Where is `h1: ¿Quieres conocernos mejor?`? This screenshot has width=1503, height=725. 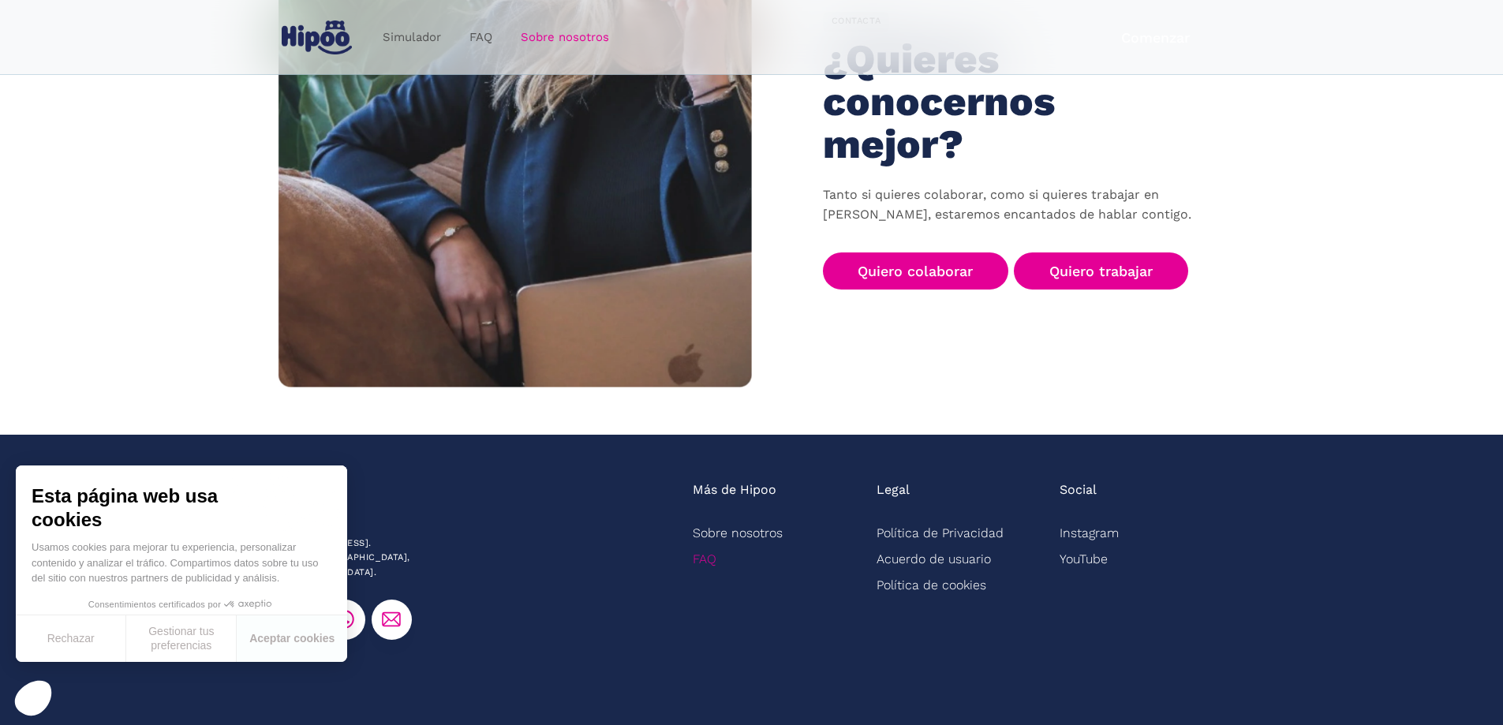
h1: ¿Quieres conocernos mejor? is located at coordinates (1004, 101).